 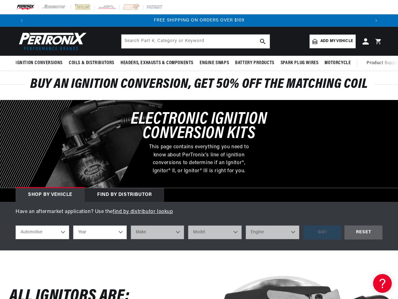 I want to click on button: search button, so click(x=263, y=41).